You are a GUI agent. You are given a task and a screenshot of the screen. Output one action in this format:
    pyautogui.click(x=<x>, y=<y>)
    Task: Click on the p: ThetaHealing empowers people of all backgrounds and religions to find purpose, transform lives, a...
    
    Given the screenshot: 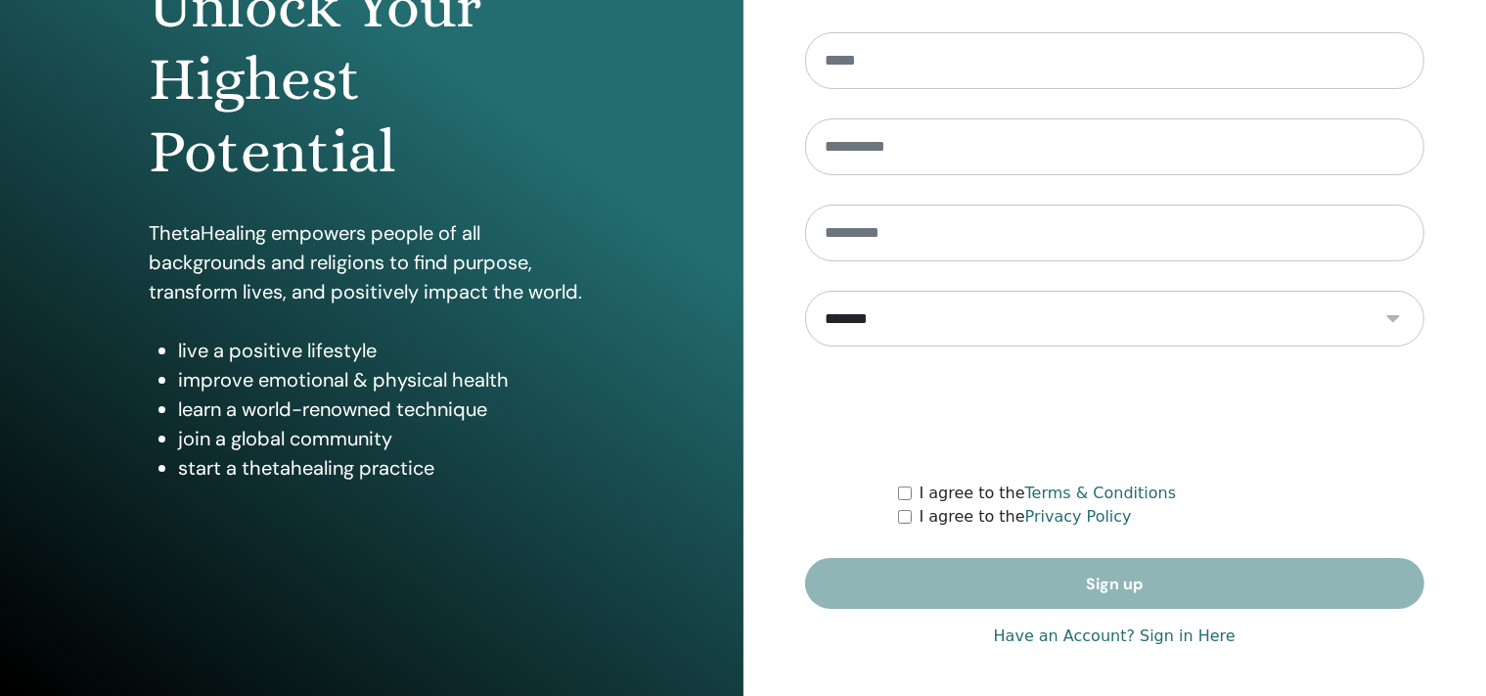 What is the action you would take?
    pyautogui.click(x=372, y=262)
    